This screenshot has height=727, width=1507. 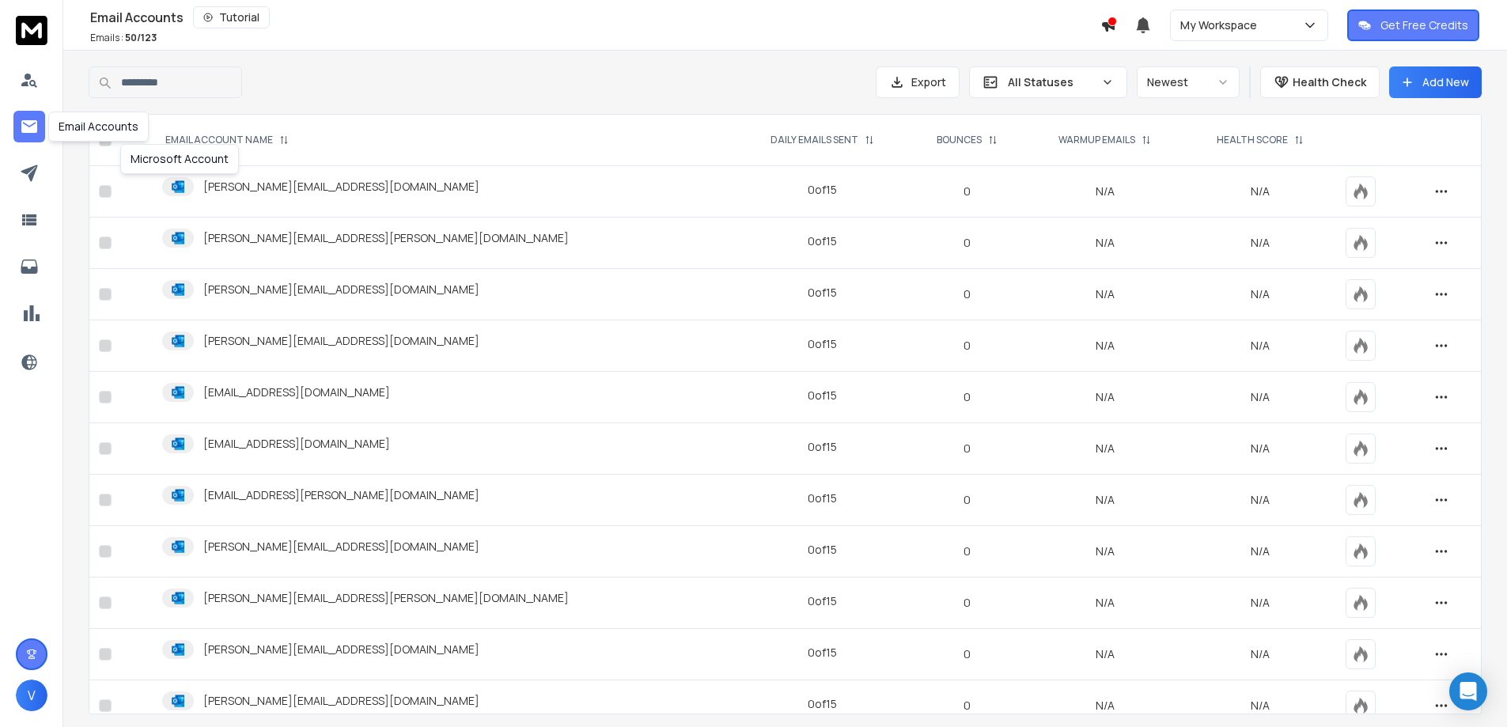 What do you see at coordinates (32, 695) in the screenshot?
I see `span: V` at bounding box center [32, 695].